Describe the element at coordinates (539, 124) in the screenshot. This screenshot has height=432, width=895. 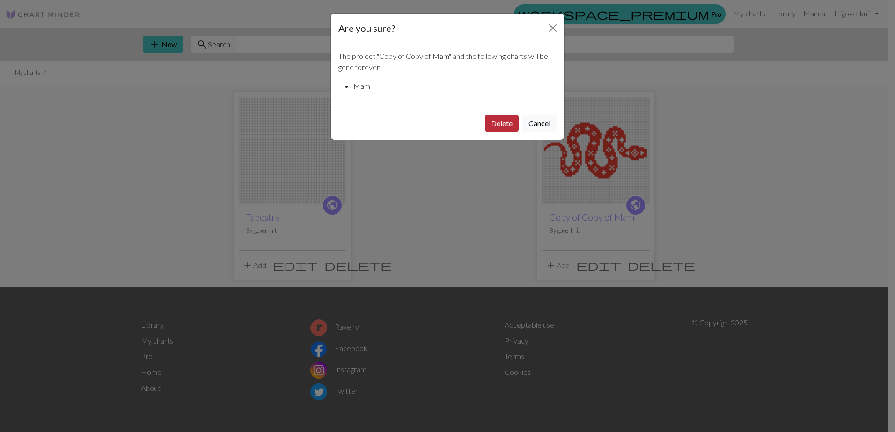
I see `button: Cancel` at that location.